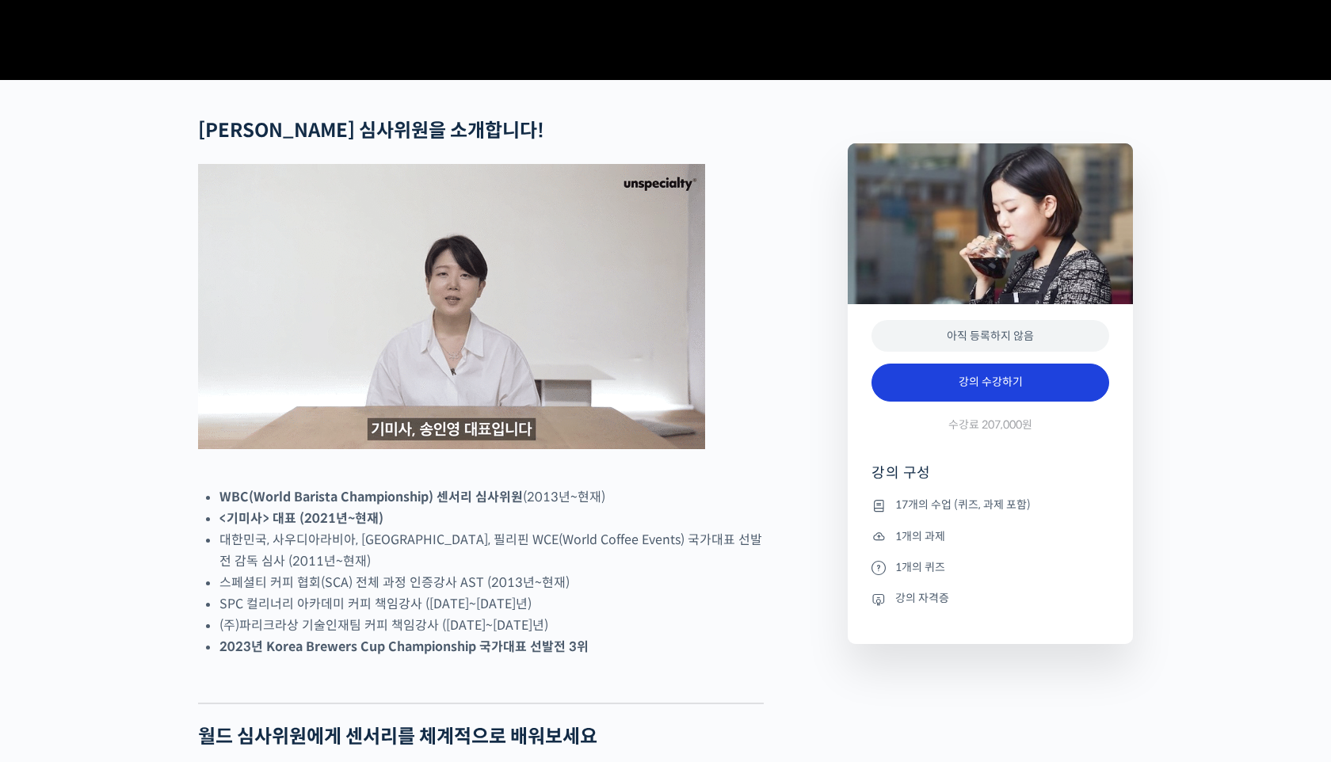 Image resolution: width=1331 pixels, height=762 pixels. I want to click on a: 대화, so click(154, 522).